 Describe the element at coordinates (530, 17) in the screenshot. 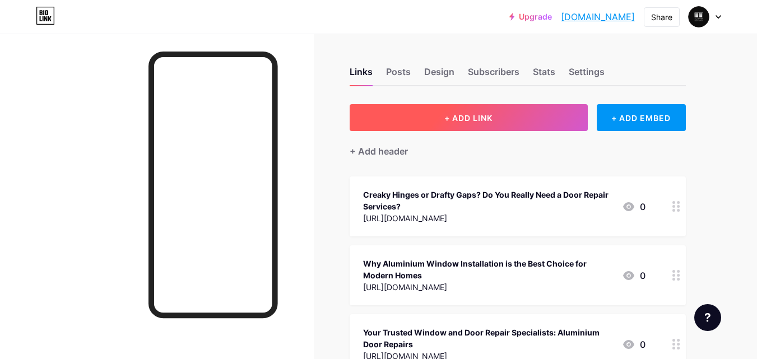

I see `a: Upgrade` at that location.